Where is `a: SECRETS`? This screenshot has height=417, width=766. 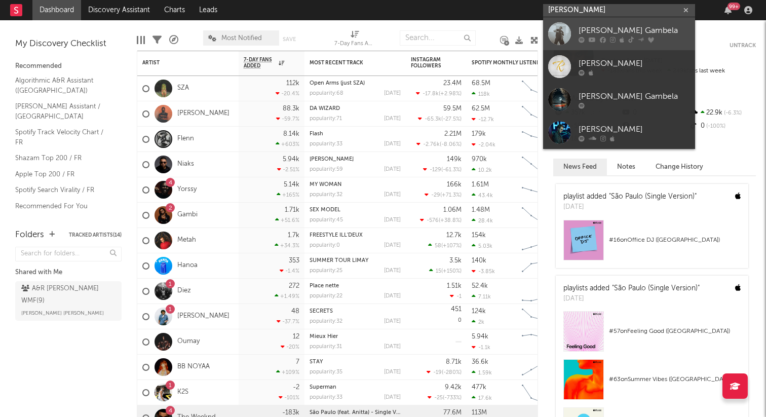 a: SECRETS is located at coordinates (321, 311).